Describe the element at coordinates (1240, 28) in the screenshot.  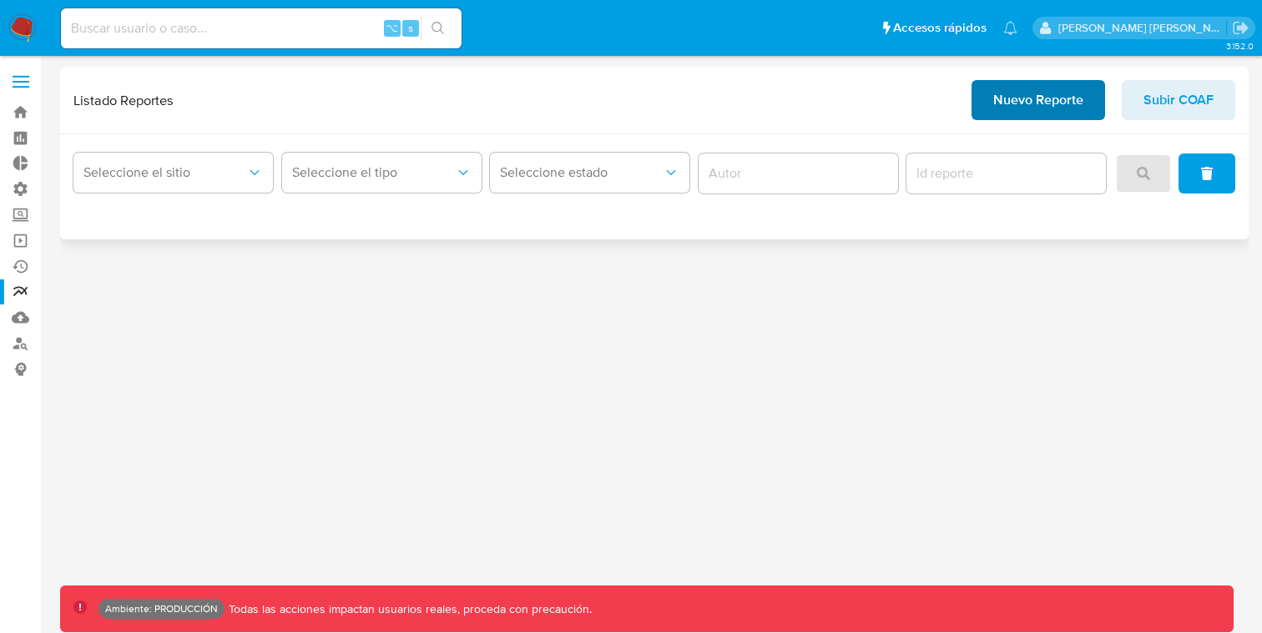
I see `a: Salir` at that location.